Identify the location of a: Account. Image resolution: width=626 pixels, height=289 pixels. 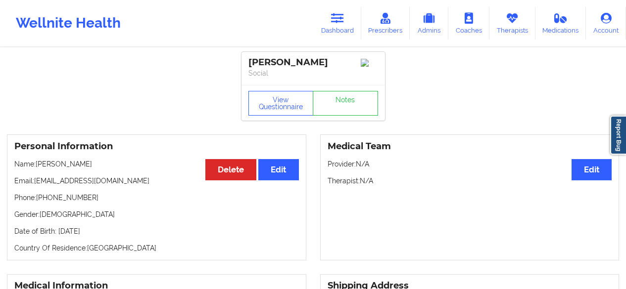
(605, 23).